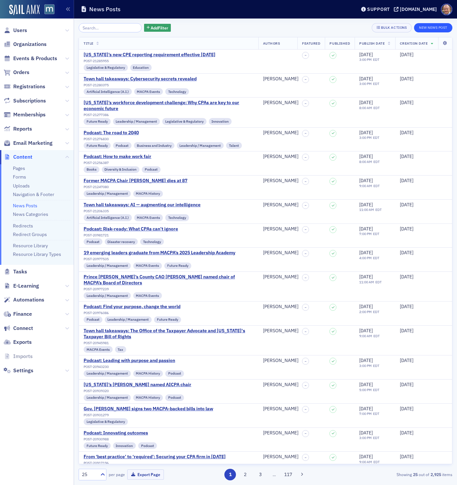  What do you see at coordinates (366, 108) in the screenshot?
I see `time: 8:00 AM` at bounding box center [366, 108].